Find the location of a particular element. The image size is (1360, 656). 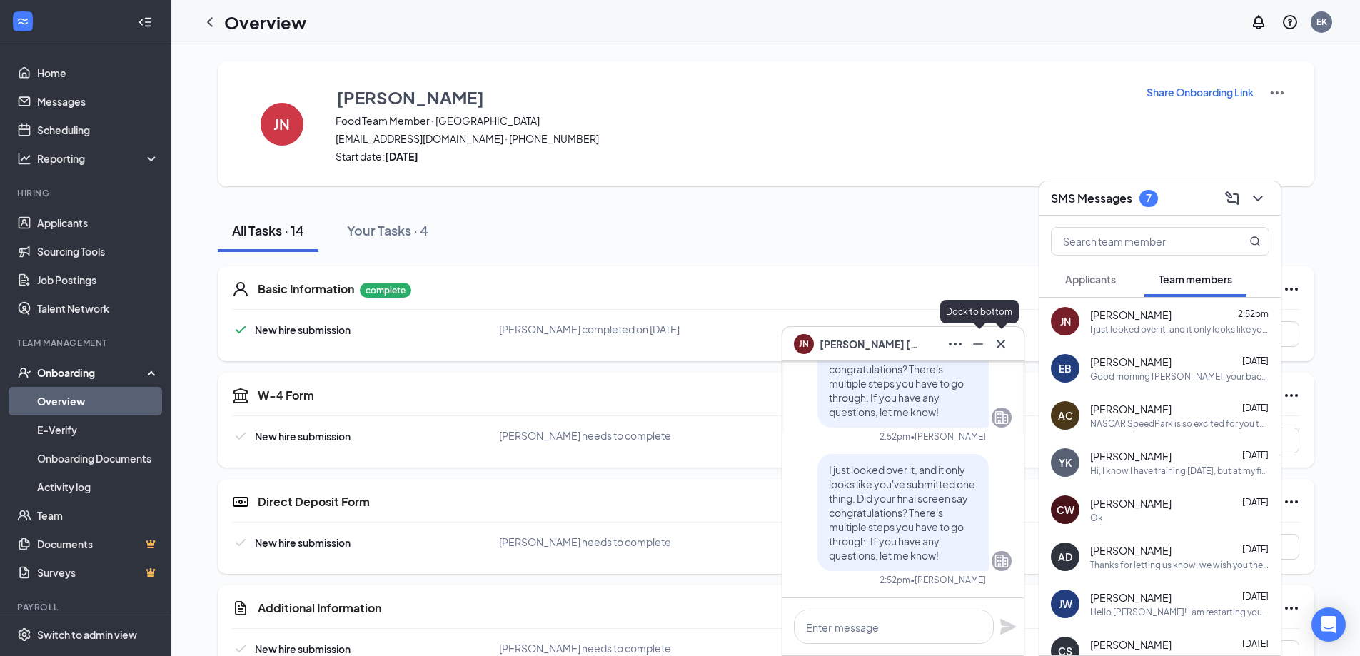

div: Your Tasks · 4 is located at coordinates (388, 230).